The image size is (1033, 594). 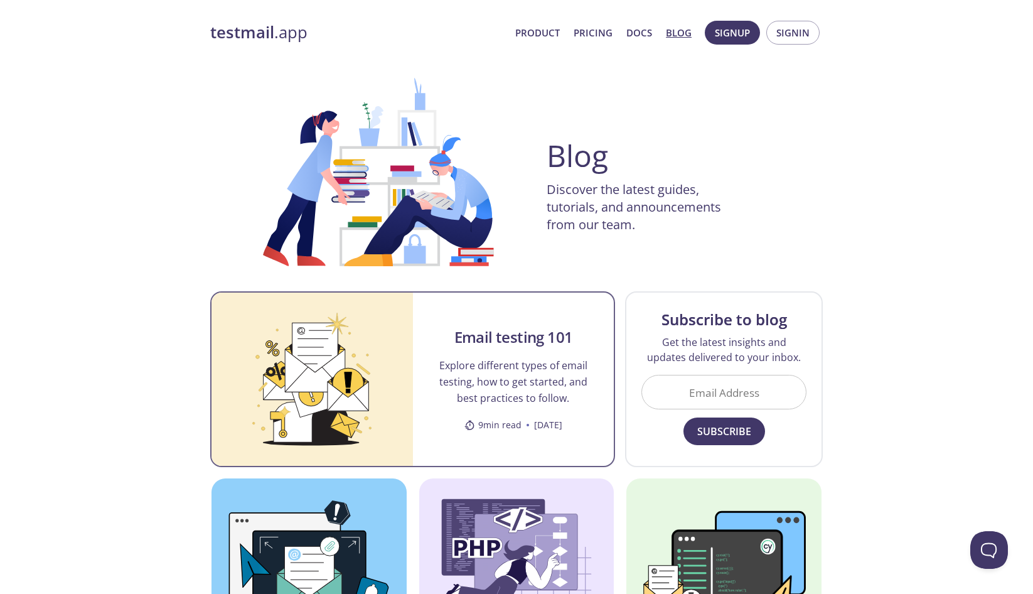 I want to click on a: Pricing, so click(x=593, y=33).